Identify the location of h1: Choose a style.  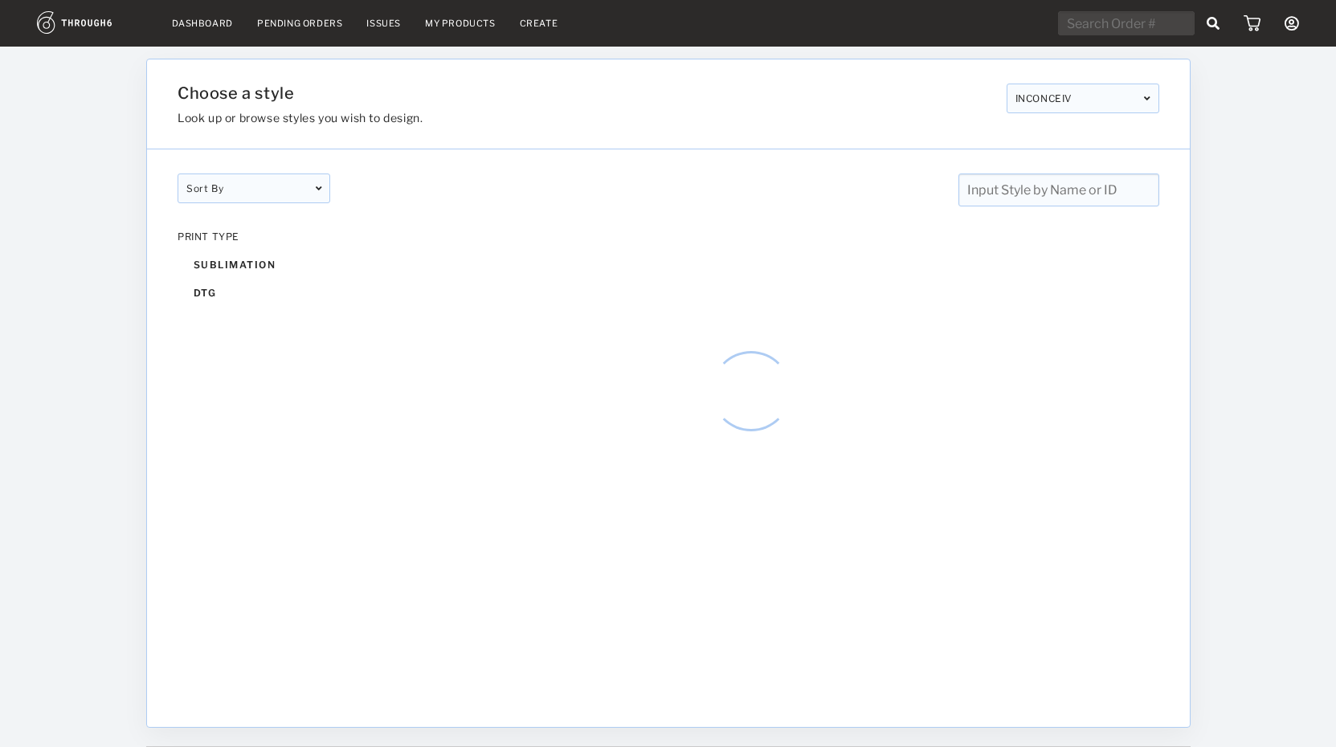
(586, 93).